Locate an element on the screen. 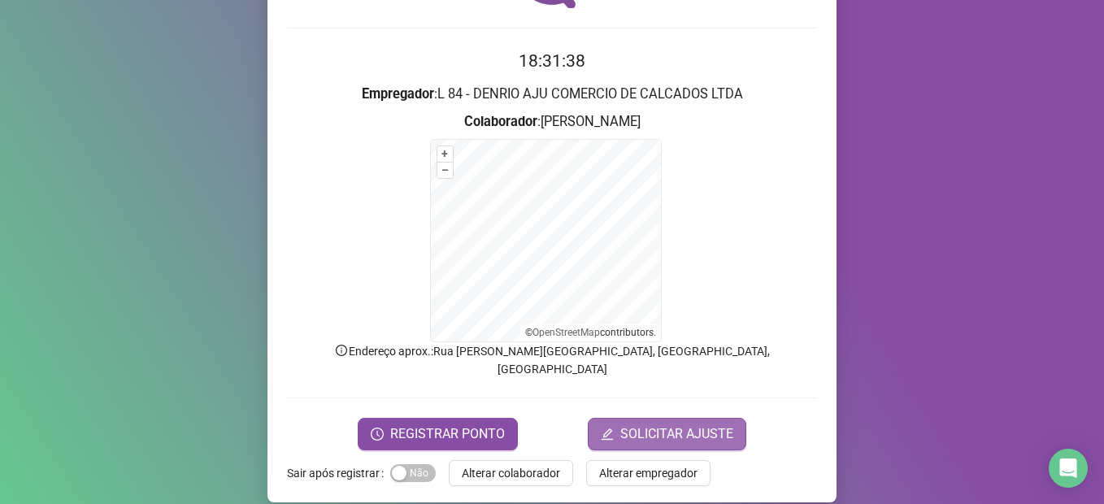 This screenshot has height=504, width=1104. span: Alterar colaborador is located at coordinates (510, 473).